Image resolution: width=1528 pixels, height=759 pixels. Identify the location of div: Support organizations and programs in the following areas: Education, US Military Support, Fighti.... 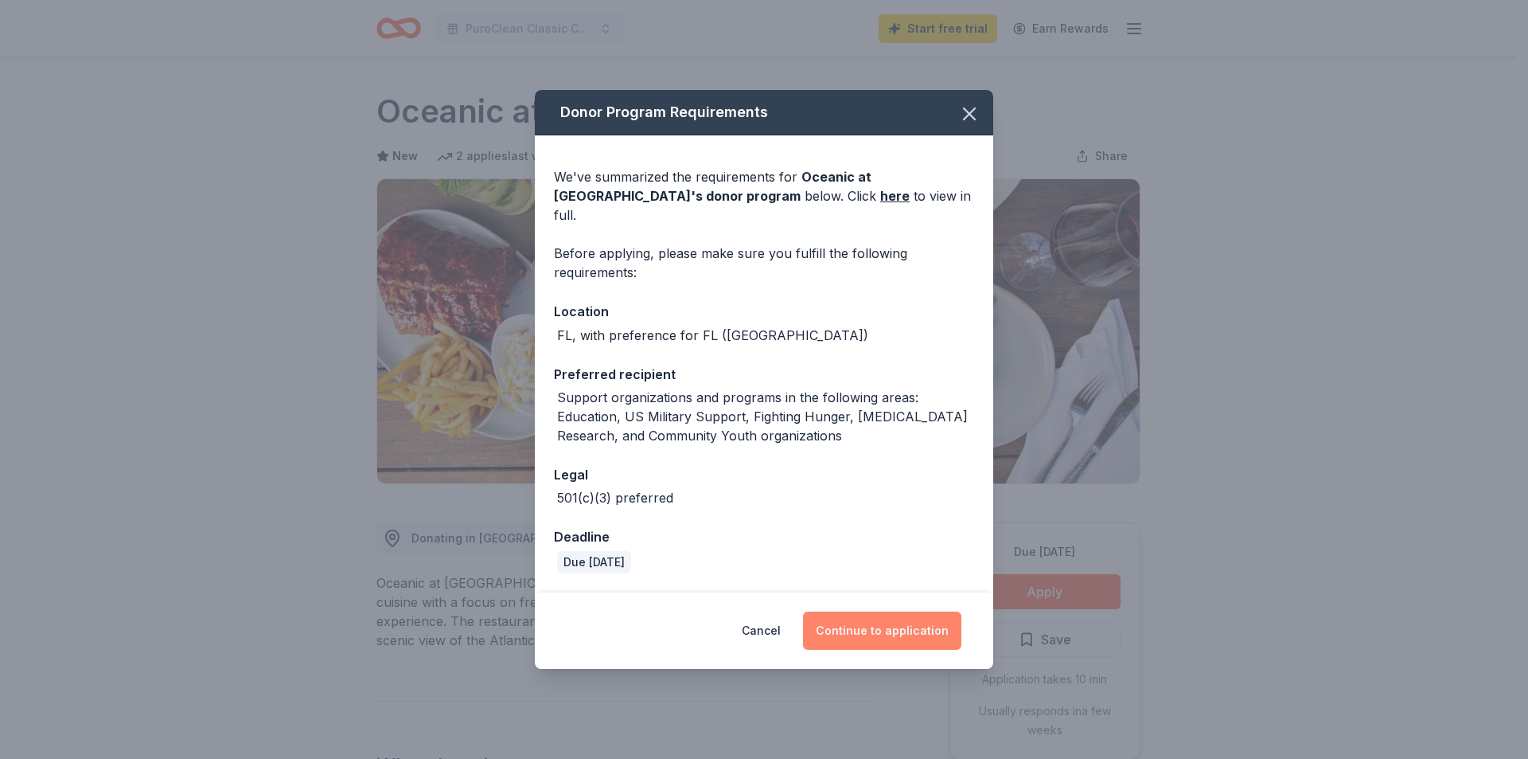
(766, 416).